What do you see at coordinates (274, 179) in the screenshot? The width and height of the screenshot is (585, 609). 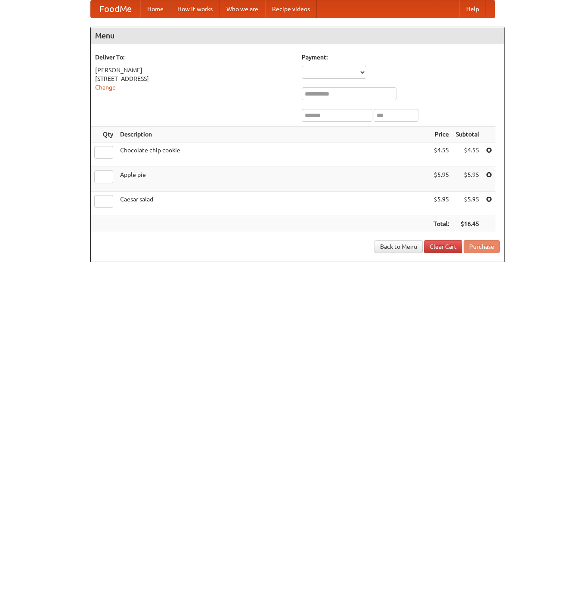 I see `td: Apple pie` at bounding box center [274, 179].